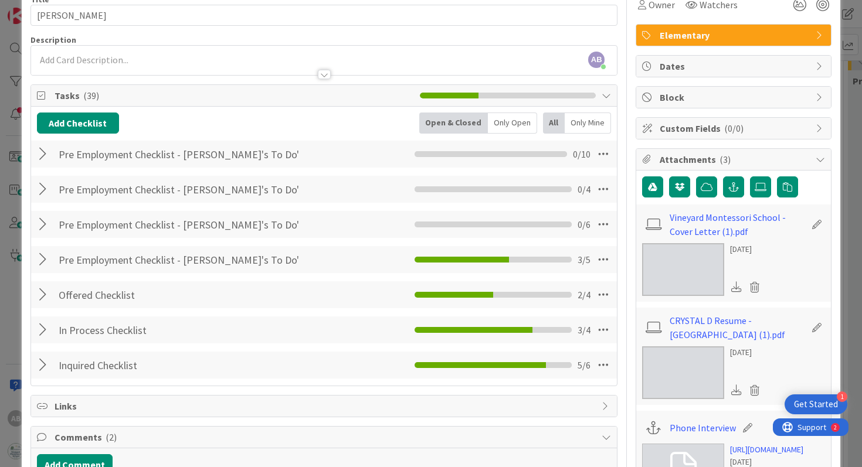 This screenshot has height=467, width=862. I want to click on span: Description, so click(53, 40).